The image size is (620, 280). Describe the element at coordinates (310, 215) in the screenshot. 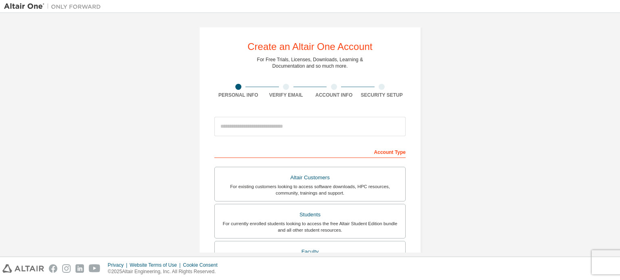

I see `div: Students` at that location.